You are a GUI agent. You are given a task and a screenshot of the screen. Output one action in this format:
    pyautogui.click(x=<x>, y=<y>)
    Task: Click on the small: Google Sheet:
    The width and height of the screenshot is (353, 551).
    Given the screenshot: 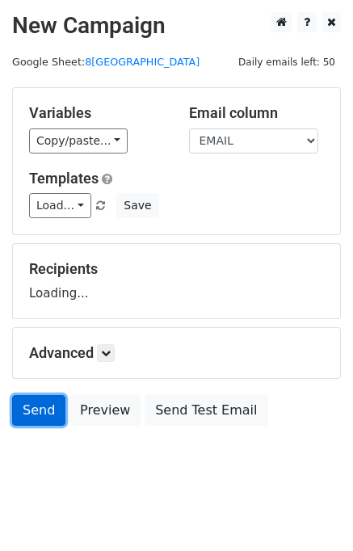 What is the action you would take?
    pyautogui.click(x=106, y=61)
    